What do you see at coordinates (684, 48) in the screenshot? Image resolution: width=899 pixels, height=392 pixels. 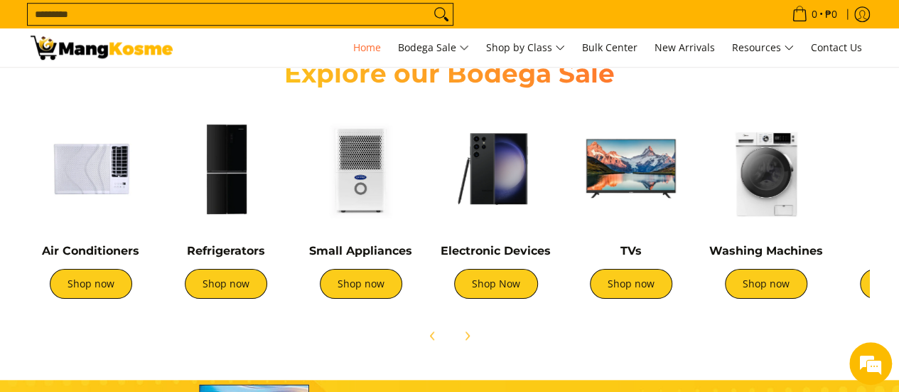 I see `a: New Arrivals` at bounding box center [684, 48].